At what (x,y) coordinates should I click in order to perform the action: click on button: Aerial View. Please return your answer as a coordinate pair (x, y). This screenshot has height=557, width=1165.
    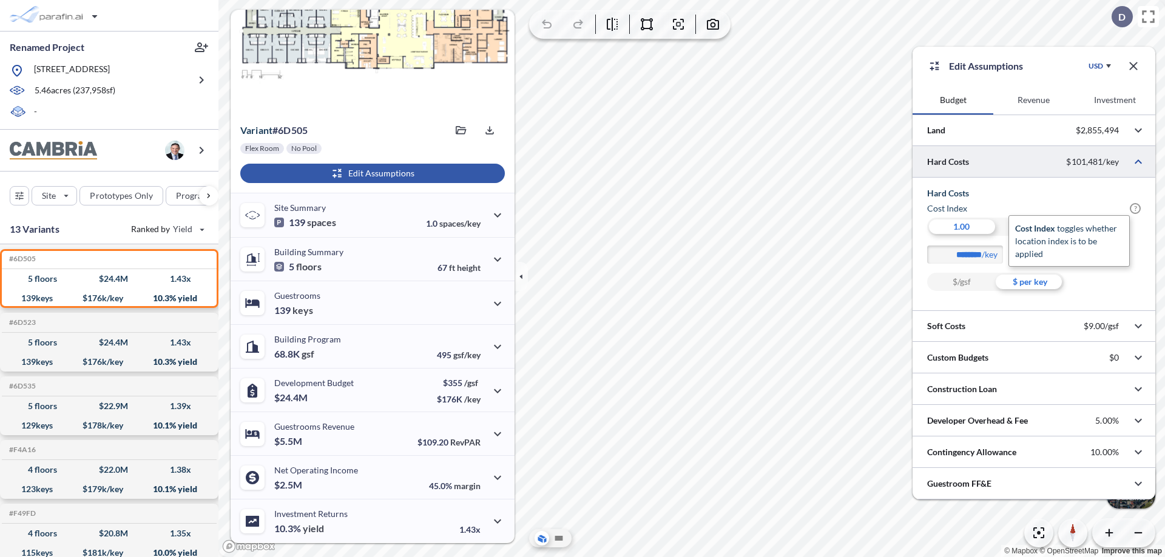
    Looking at the image, I should click on (542, 539).